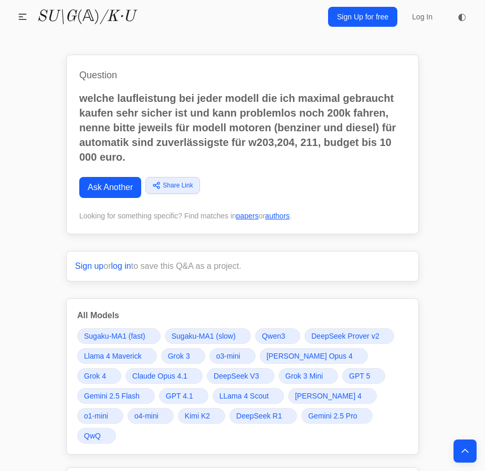  What do you see at coordinates (92, 436) in the screenshot?
I see `span: QwQ` at bounding box center [92, 436].